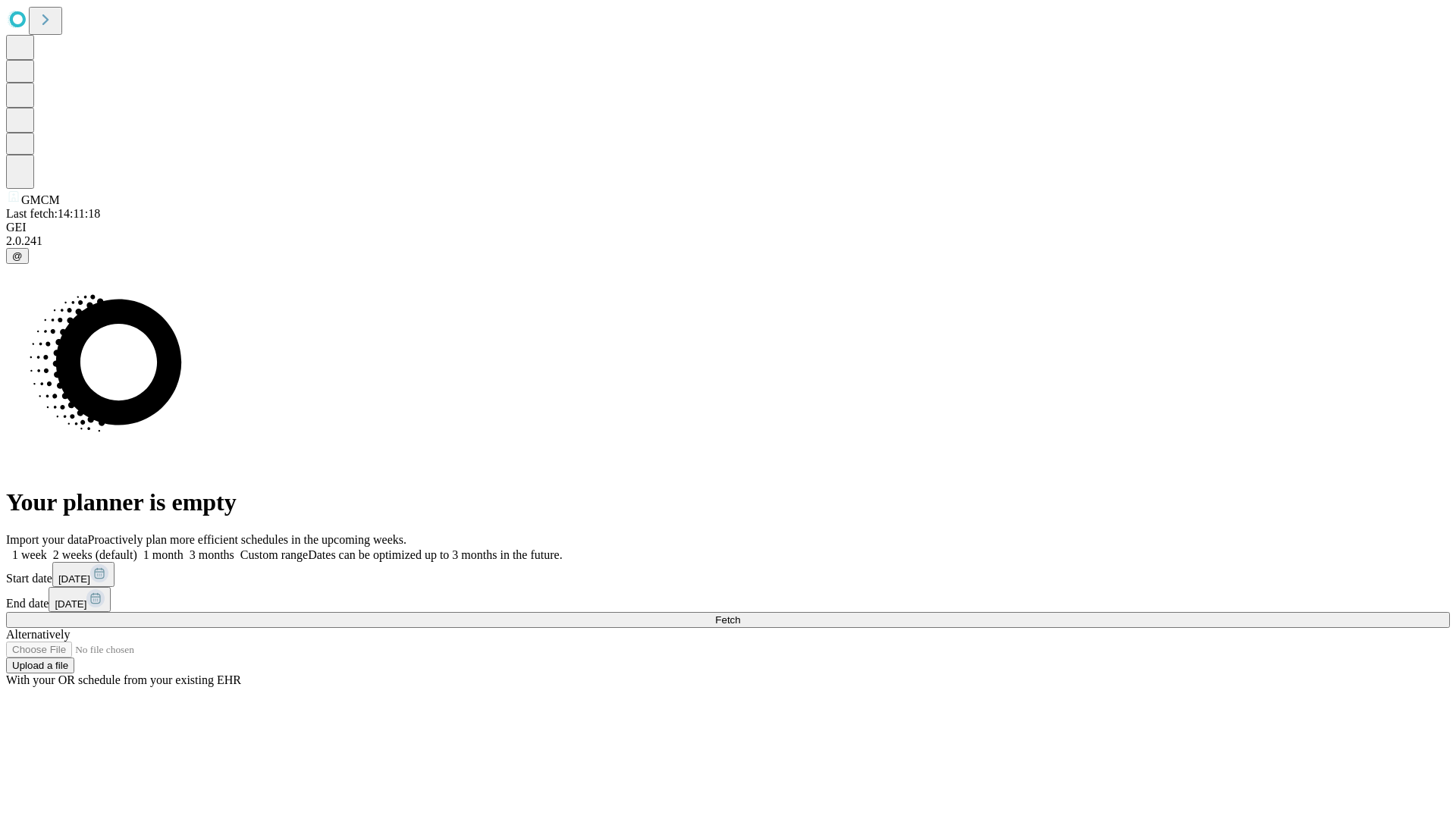 The height and width of the screenshot is (819, 1456). I want to click on button: Fetch, so click(728, 620).